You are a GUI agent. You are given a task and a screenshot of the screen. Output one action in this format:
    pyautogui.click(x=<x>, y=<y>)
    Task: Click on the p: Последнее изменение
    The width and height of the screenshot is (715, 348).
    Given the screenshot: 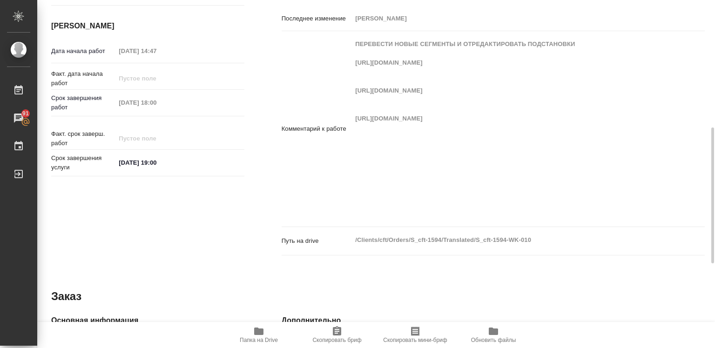 What is the action you would take?
    pyautogui.click(x=317, y=19)
    